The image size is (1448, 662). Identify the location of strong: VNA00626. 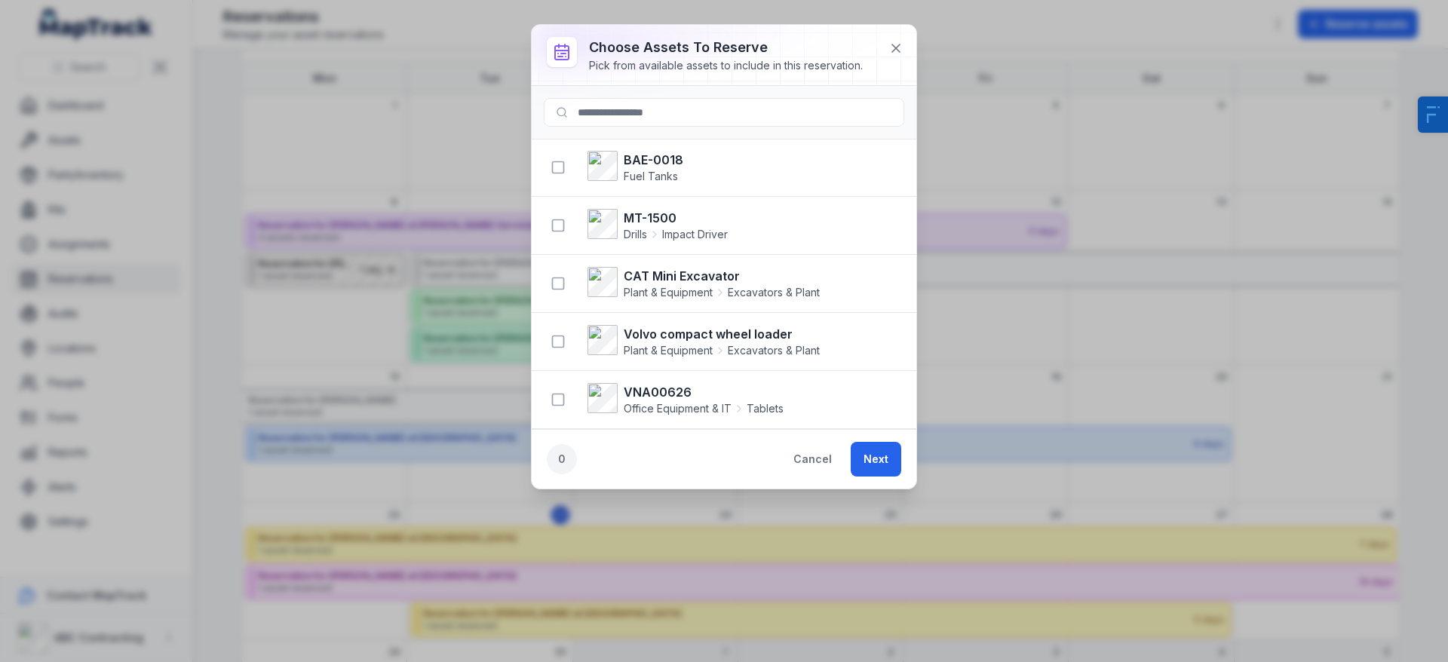
(704, 392).